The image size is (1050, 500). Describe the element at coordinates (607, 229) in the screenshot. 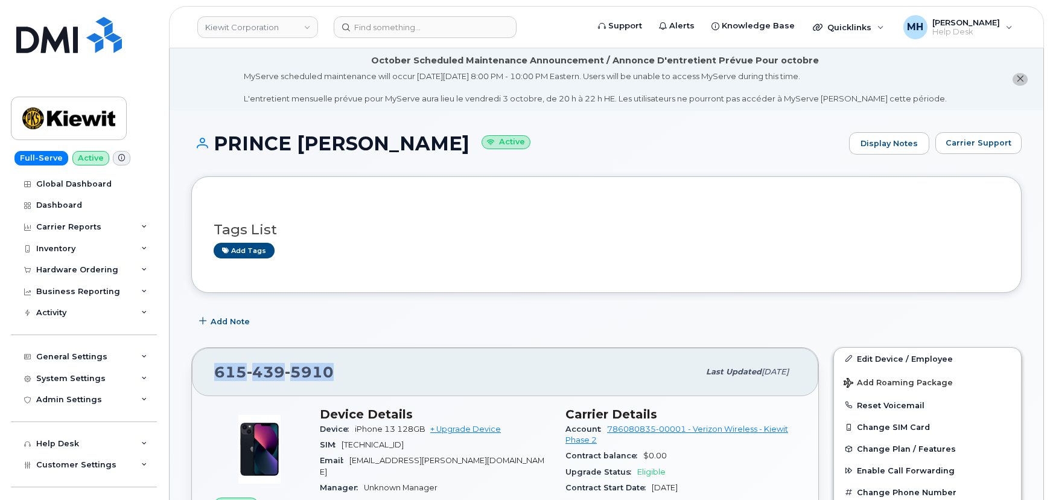

I see `h3: Tags List` at that location.